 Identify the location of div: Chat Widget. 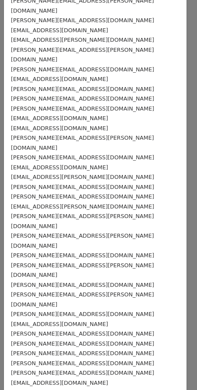
(175, 370).